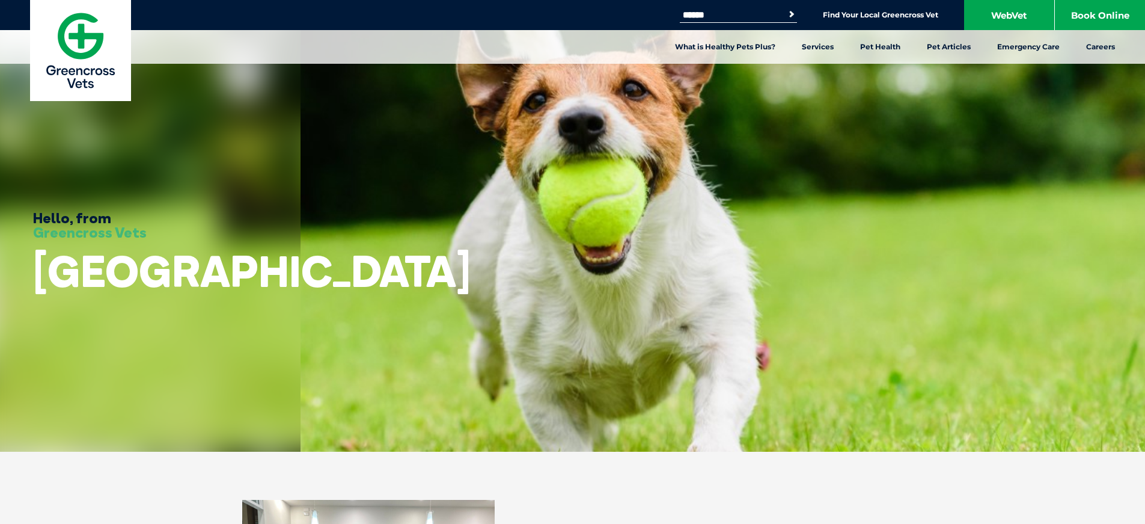 This screenshot has width=1145, height=524. What do you see at coordinates (1101, 47) in the screenshot?
I see `a: Careers` at bounding box center [1101, 47].